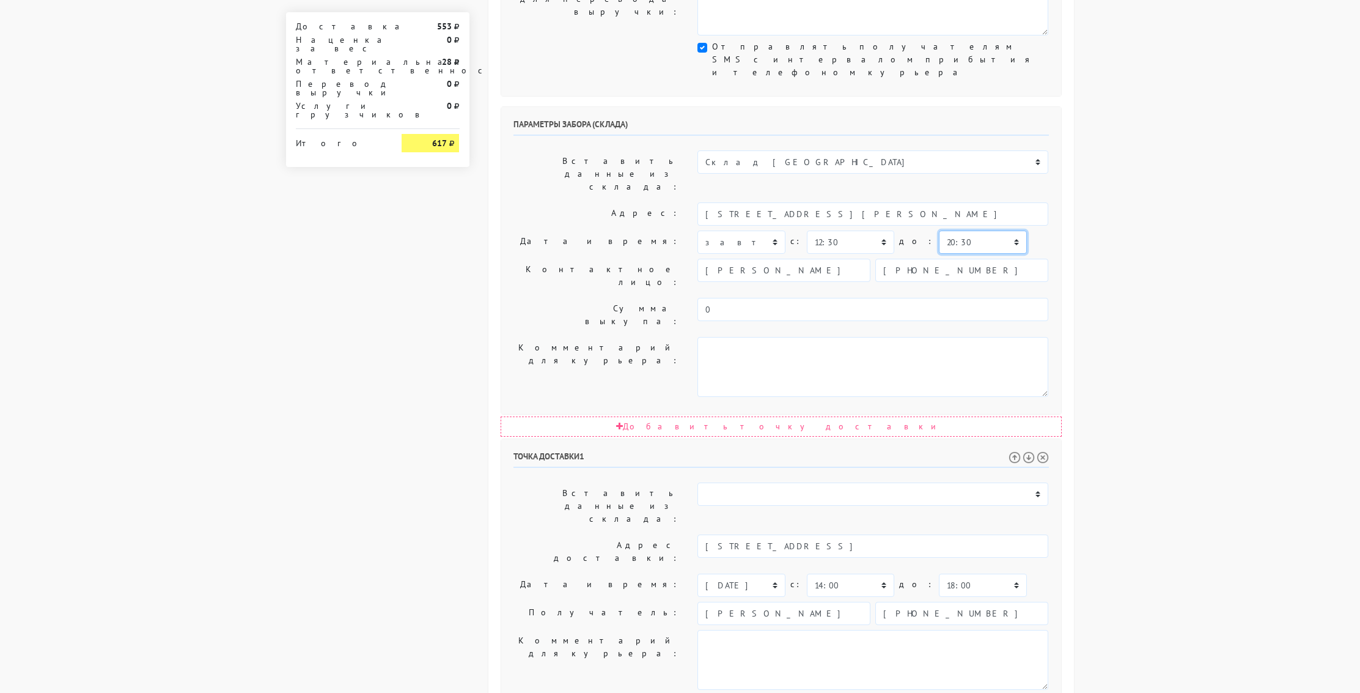 The height and width of the screenshot is (693, 1360). I want to click on label: Сумма выкупа:, so click(597, 315).